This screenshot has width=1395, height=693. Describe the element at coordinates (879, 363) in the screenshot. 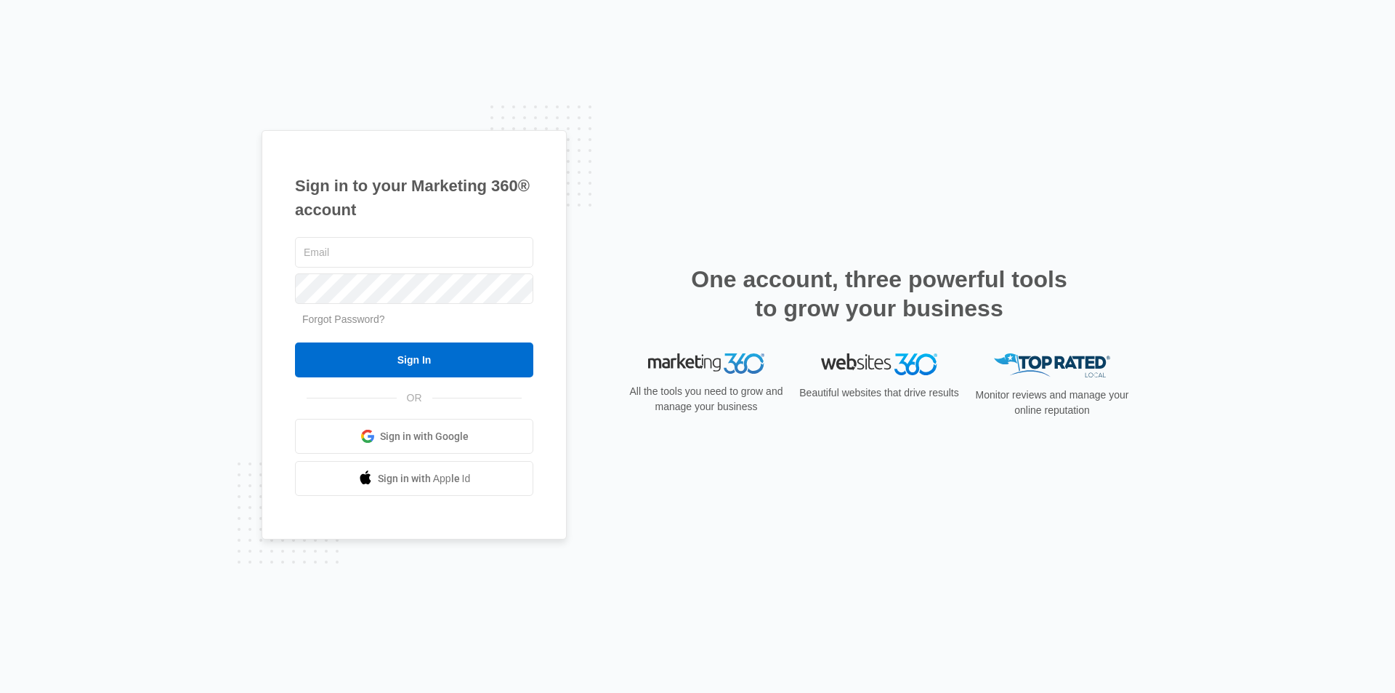

I see `img: Websites 360` at that location.